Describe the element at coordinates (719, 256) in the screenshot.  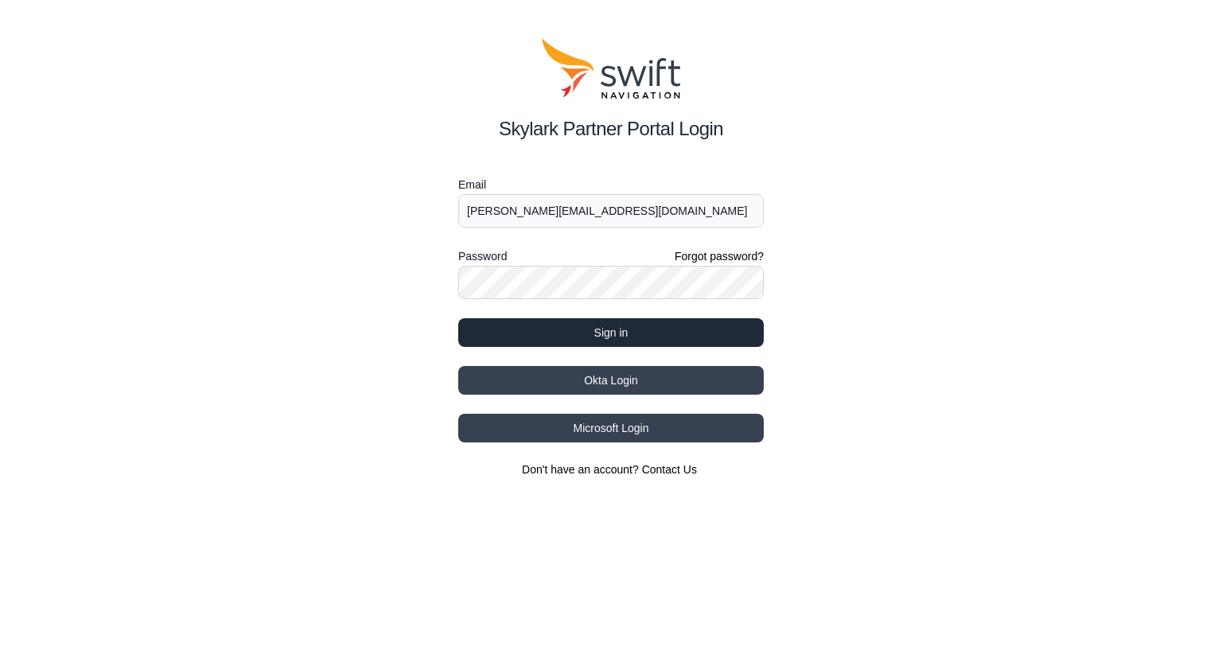
I see `a: Forgot password?` at that location.